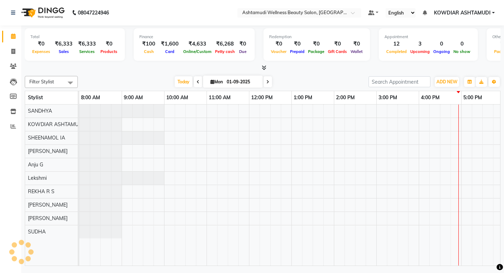  What do you see at coordinates (149, 44) in the screenshot?
I see `div: ₹100` at bounding box center [149, 44].